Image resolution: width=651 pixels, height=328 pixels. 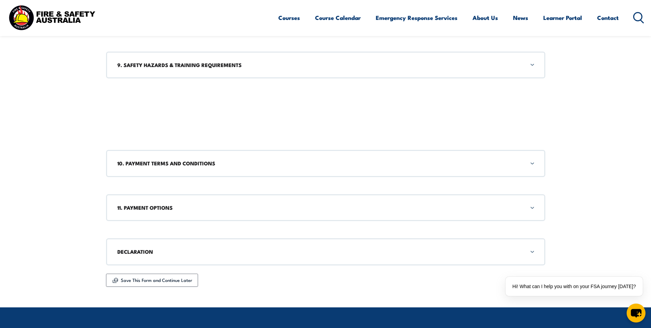 What do you see at coordinates (326, 65) in the screenshot?
I see `div: 9. SAFETY HAZARDS & TRAINING REQUIREMENTS` at bounding box center [326, 65].